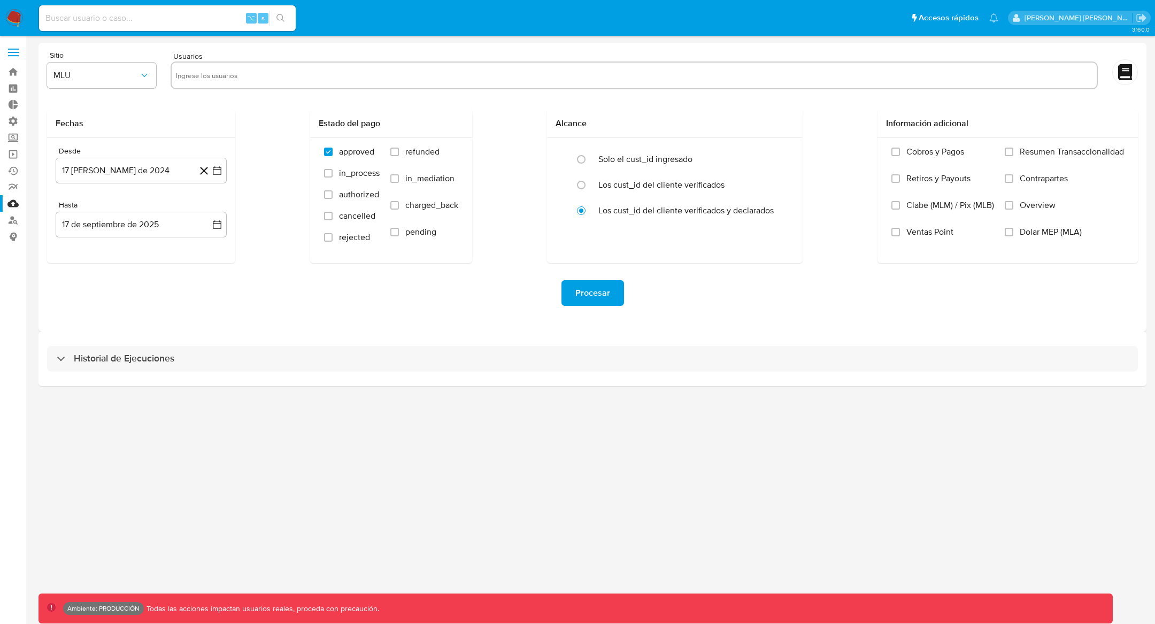 Image resolution: width=1155 pixels, height=624 pixels. I want to click on a: Notificaciones, so click(993, 18).